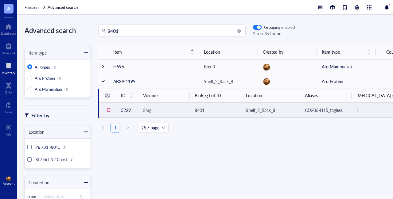 The image size is (393, 199). What do you see at coordinates (9, 88) in the screenshot?
I see `a: DNA` at bounding box center [9, 88].